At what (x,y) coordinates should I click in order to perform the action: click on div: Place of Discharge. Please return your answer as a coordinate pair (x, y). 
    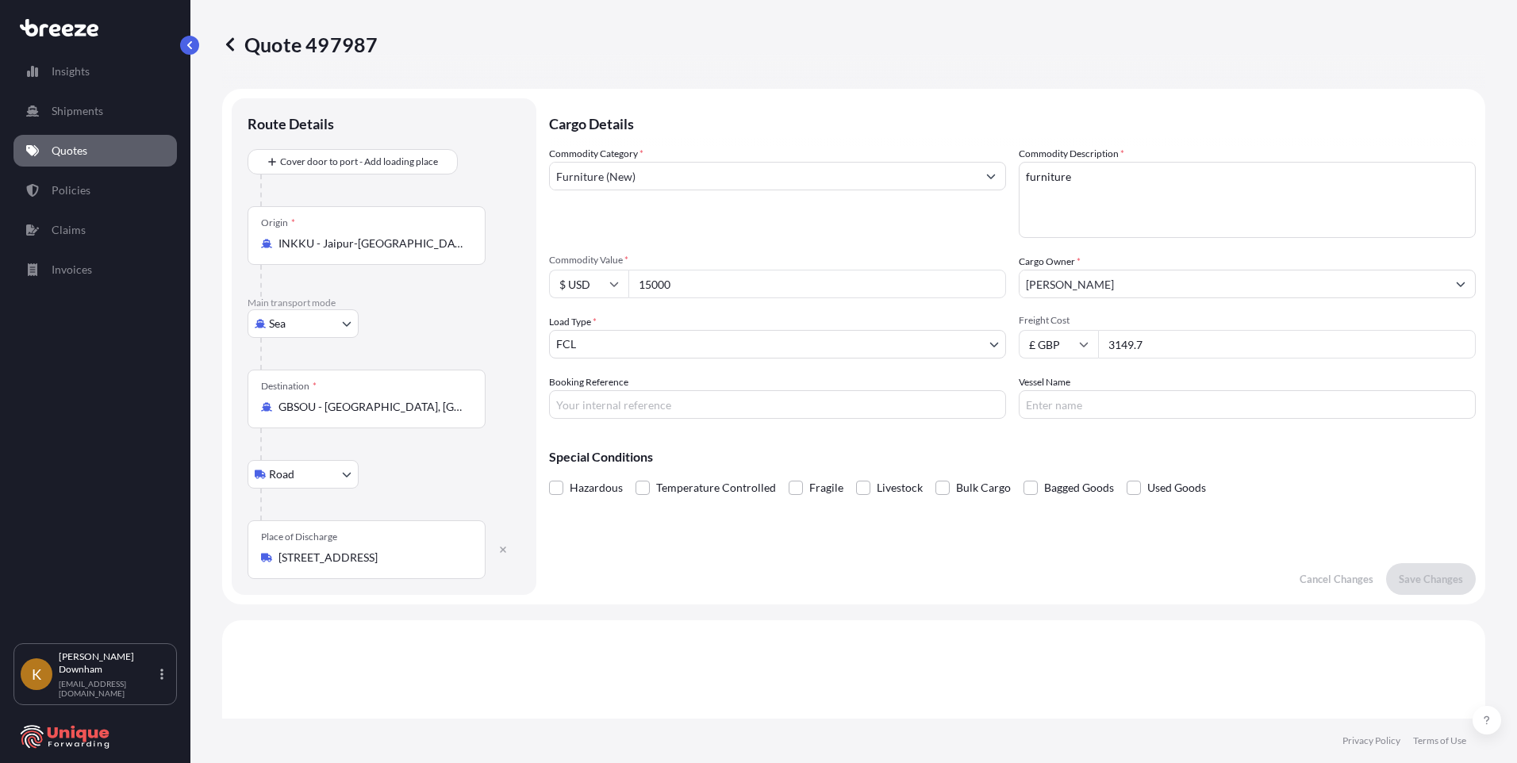
    Looking at the image, I should click on (299, 537).